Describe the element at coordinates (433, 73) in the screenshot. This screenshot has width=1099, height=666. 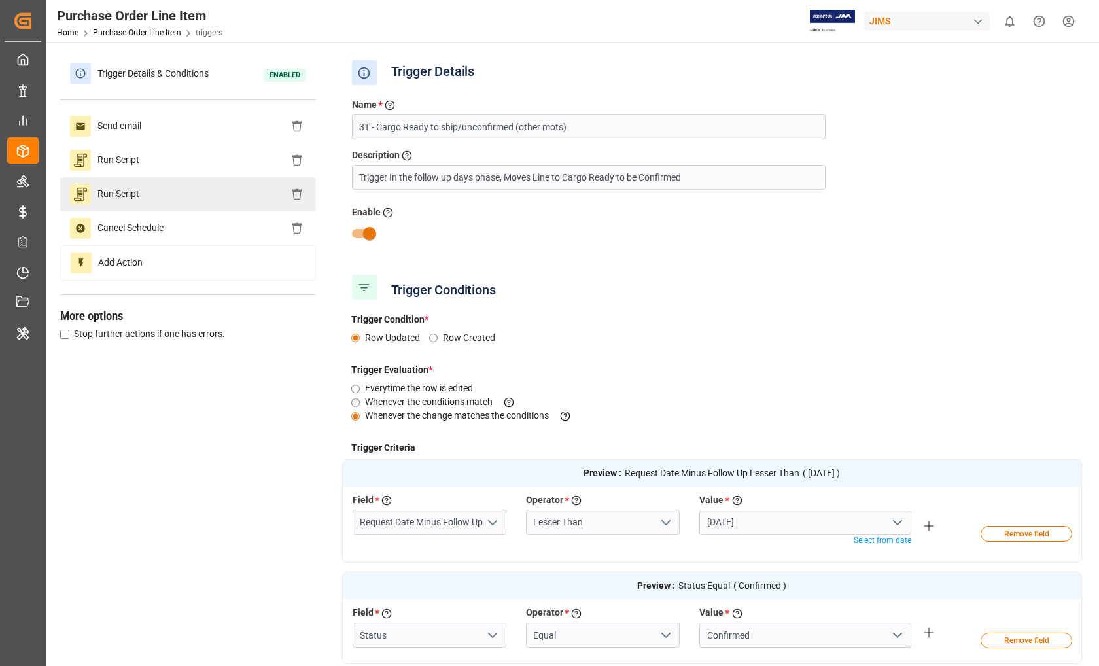
I see `span: Trigger Details` at that location.